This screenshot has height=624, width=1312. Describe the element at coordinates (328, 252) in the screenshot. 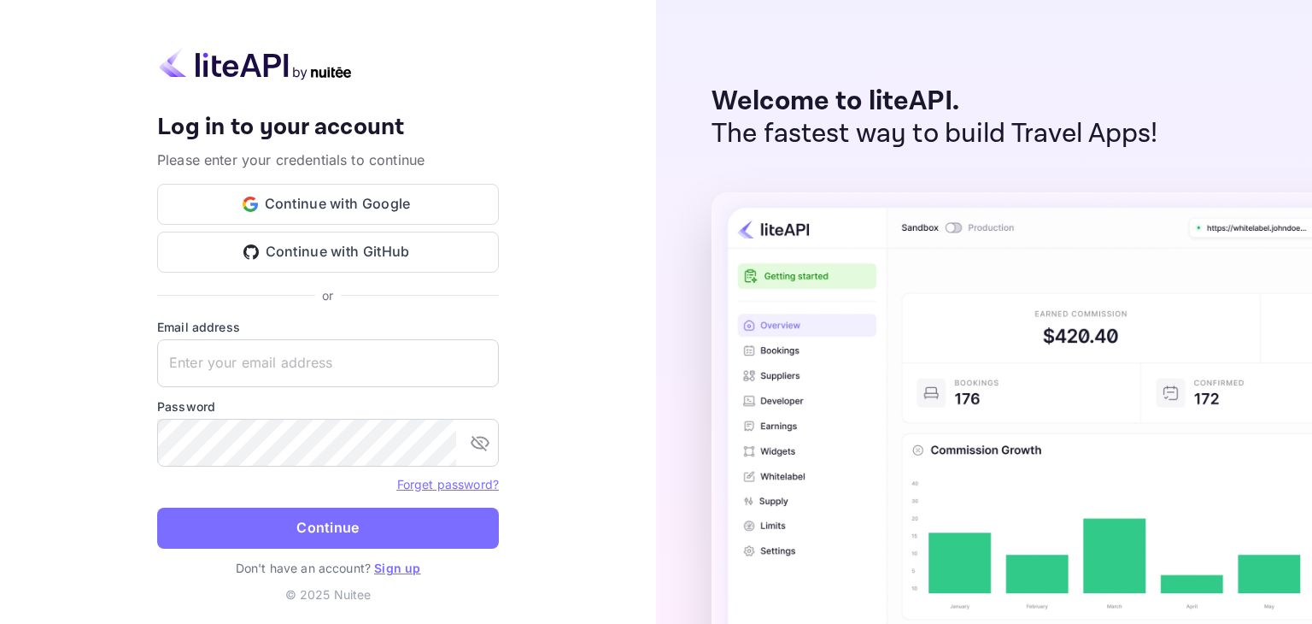

I see `button: Continue with GitHub` at that location.